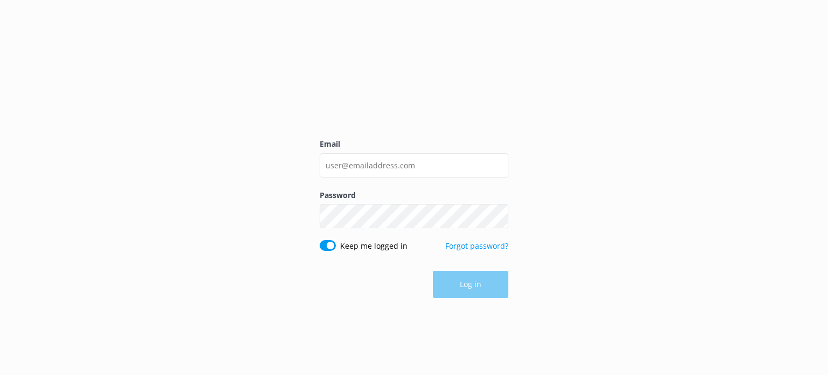 The width and height of the screenshot is (828, 375). I want to click on input: user@emailaddress.com, so click(414, 165).